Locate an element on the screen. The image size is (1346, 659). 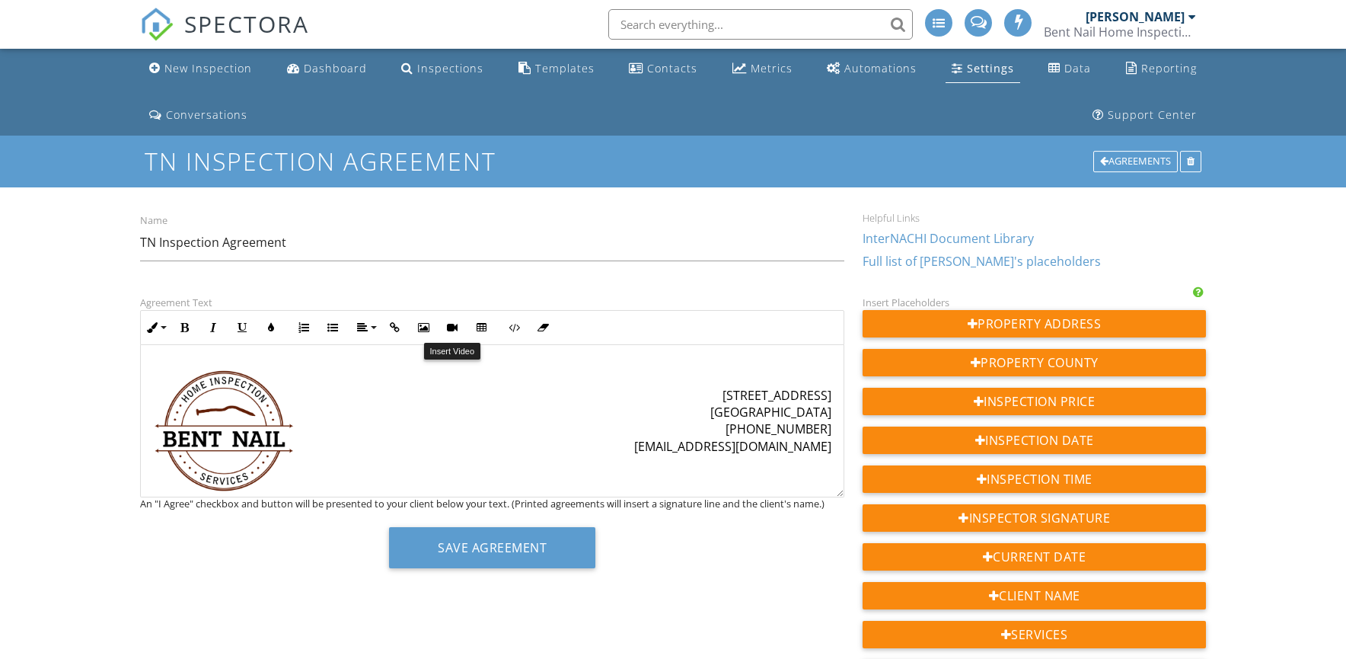
input: Search everything... is located at coordinates (761, 24).